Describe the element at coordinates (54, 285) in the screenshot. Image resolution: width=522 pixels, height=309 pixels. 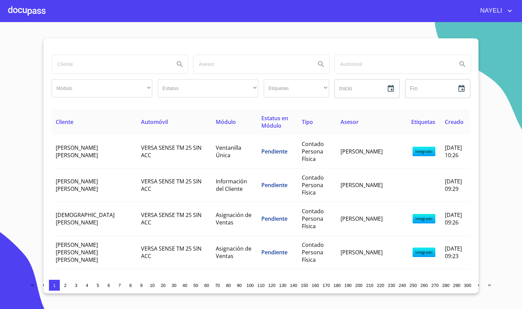
I see `span: 1` at that location.